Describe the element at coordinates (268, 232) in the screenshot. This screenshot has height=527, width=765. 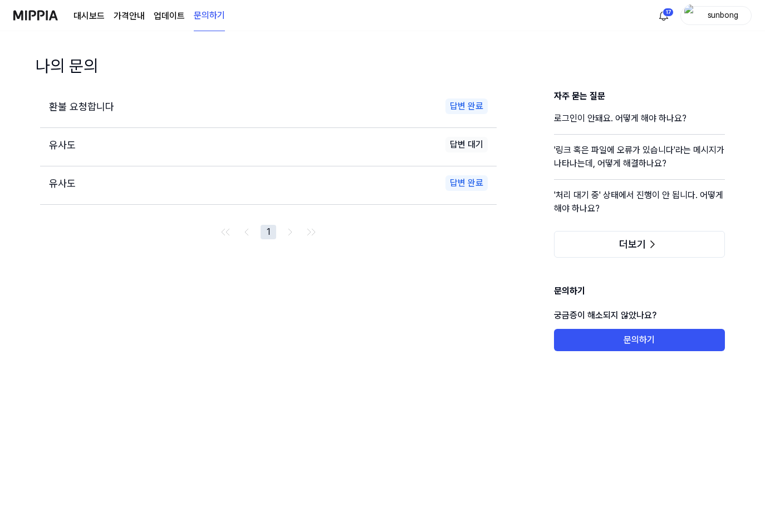
I see `button: 1` at that location.